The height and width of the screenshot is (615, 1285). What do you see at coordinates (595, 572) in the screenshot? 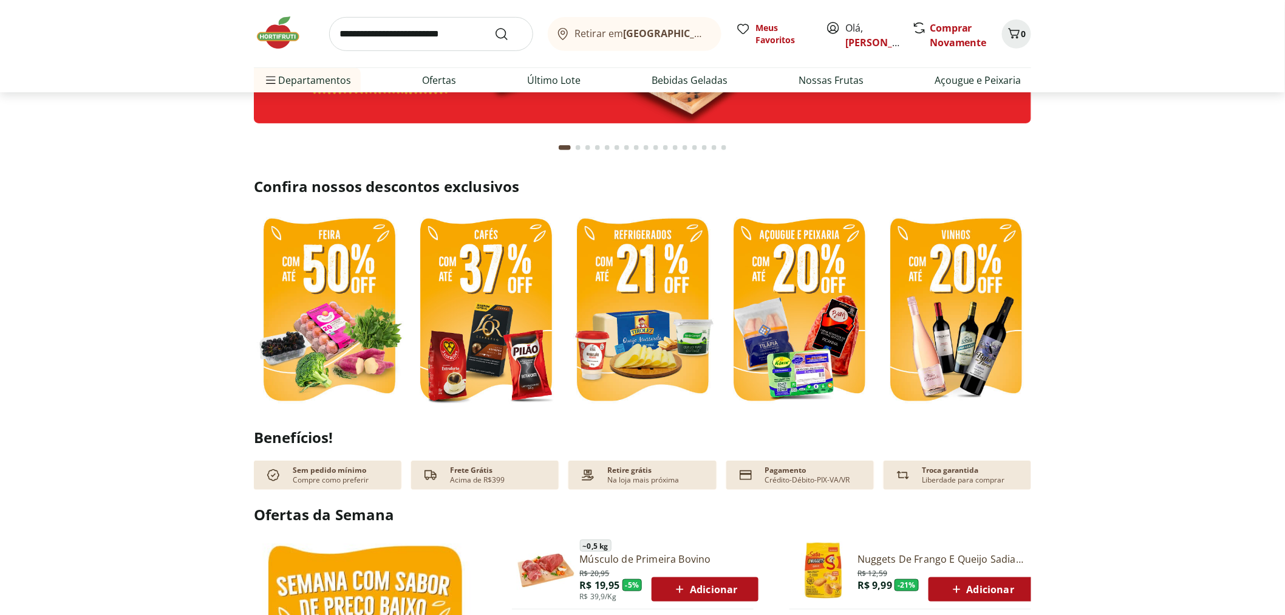
I see `span: R$ 20,95` at bounding box center [595, 572].